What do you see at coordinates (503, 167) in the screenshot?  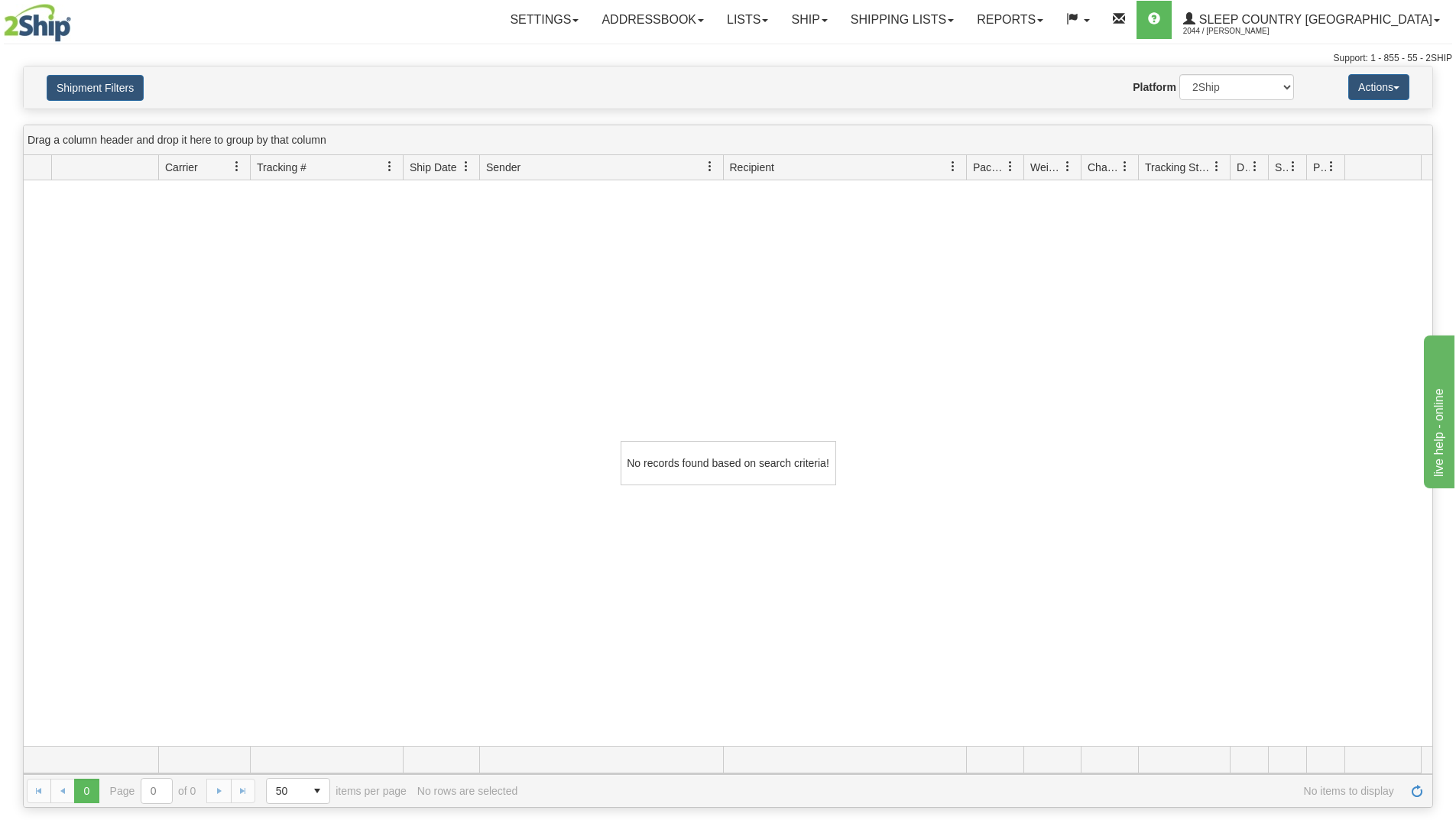 I see `span: Sender` at bounding box center [503, 167].